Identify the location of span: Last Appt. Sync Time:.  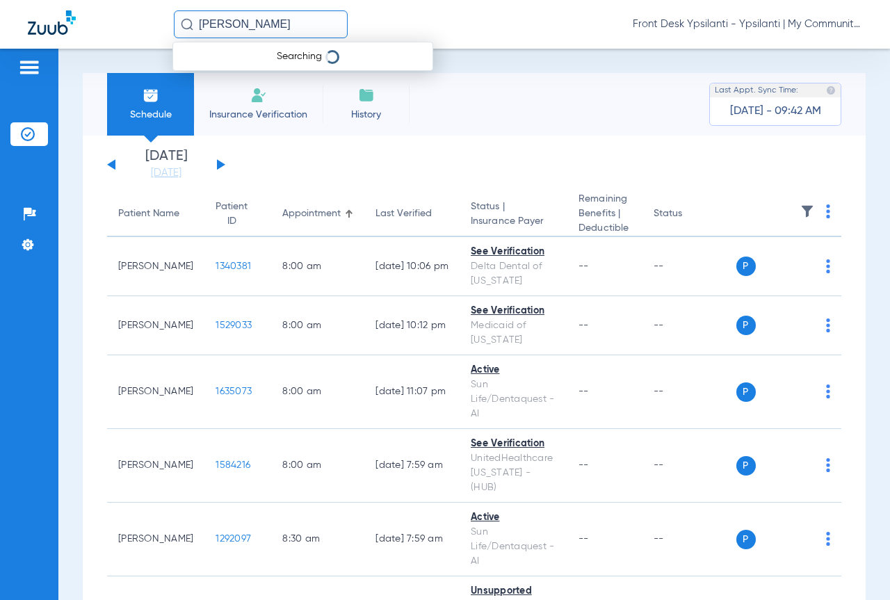
(757, 90).